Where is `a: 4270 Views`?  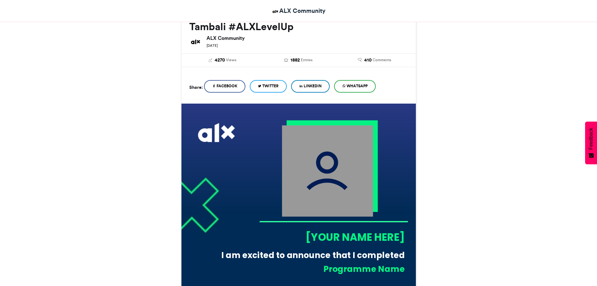 a: 4270 Views is located at coordinates (223, 60).